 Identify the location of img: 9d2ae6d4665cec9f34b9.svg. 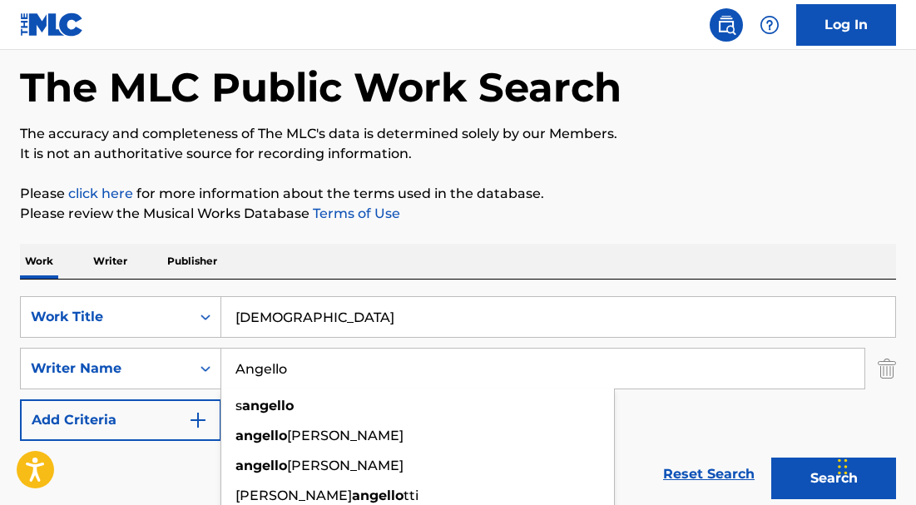
(198, 420).